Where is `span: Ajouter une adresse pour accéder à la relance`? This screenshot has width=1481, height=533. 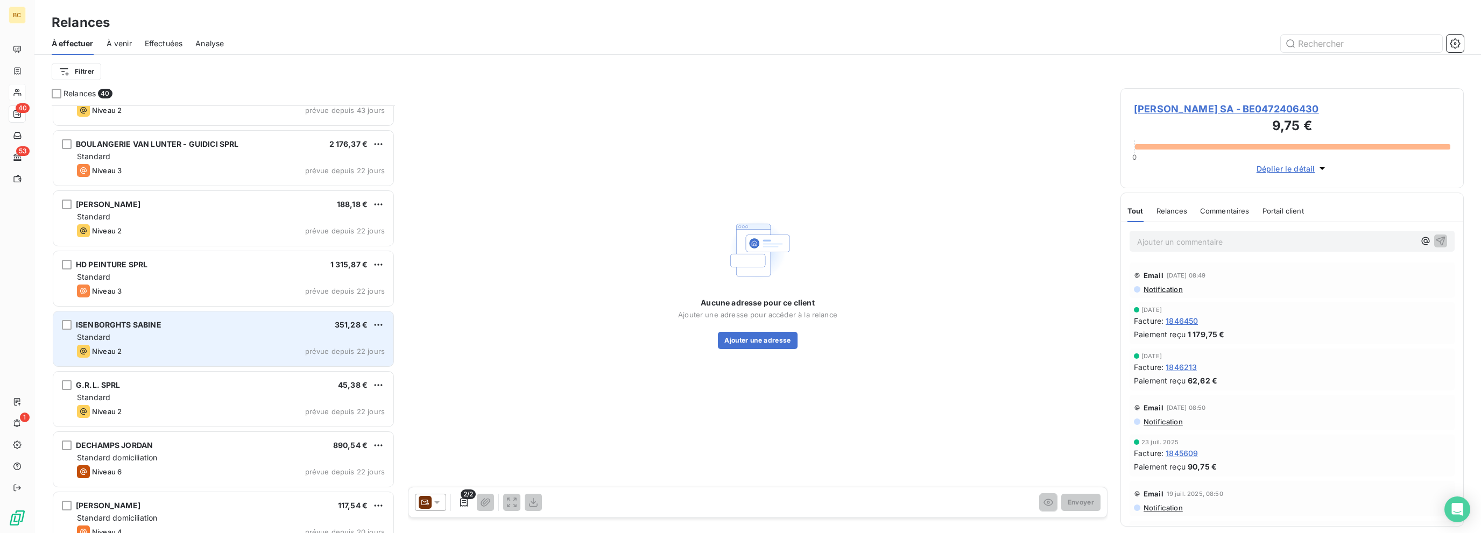 span: Ajouter une adresse pour accéder à la relance is located at coordinates (758, 315).